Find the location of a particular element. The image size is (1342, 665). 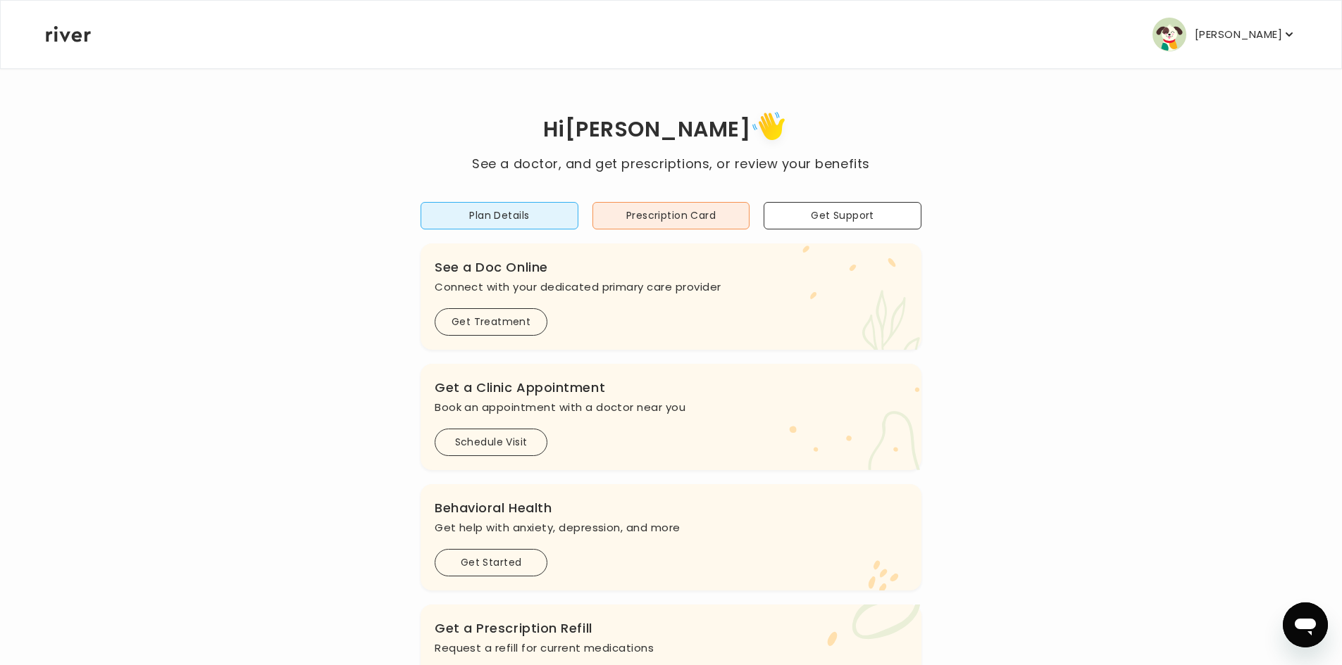

h3: Behavioral Health is located at coordinates (670, 508).